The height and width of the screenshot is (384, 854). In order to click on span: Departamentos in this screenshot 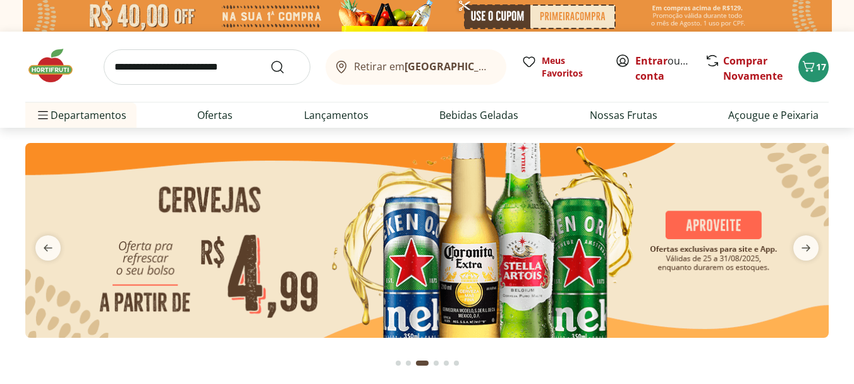, I will do `click(81, 115)`.